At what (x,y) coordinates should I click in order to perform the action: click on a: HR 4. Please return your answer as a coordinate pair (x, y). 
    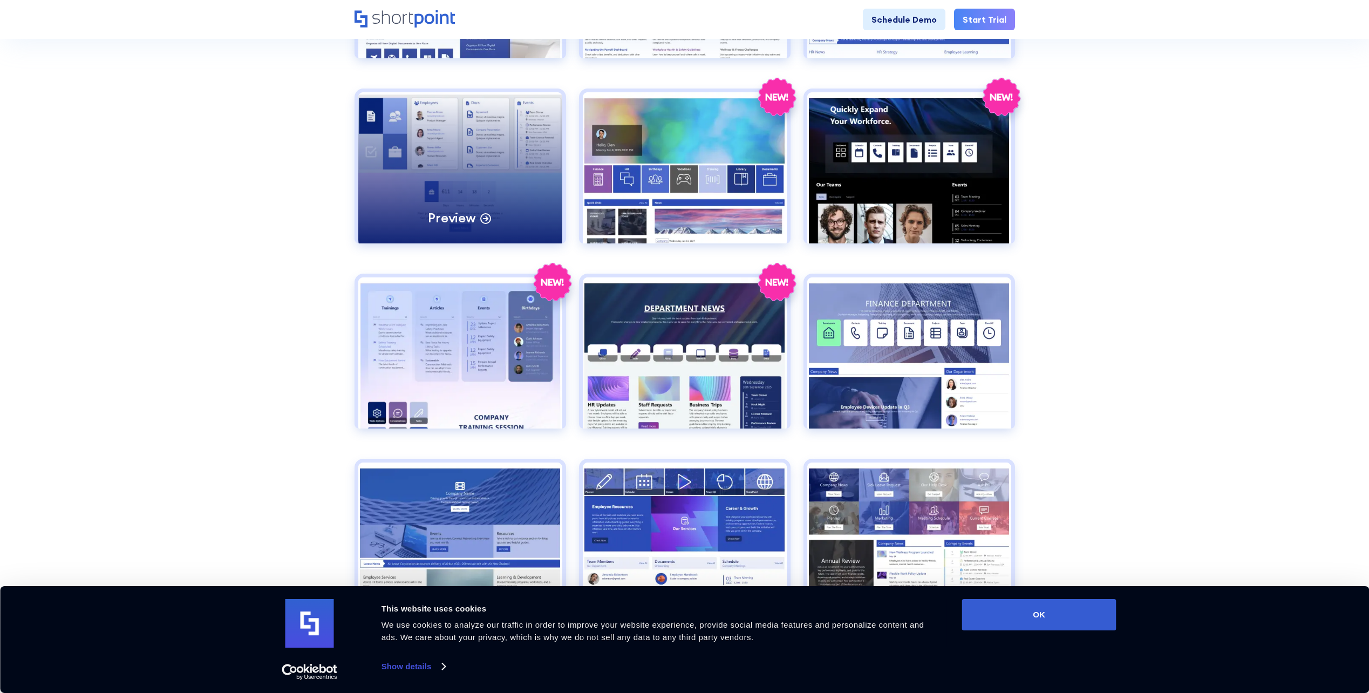
    Looking at the image, I should click on (685, 174).